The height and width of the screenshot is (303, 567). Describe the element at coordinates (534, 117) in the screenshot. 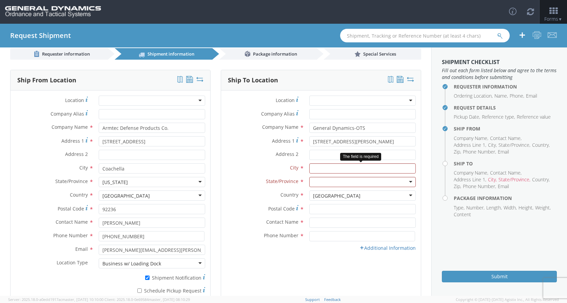

I see `li: Reference value` at that location.